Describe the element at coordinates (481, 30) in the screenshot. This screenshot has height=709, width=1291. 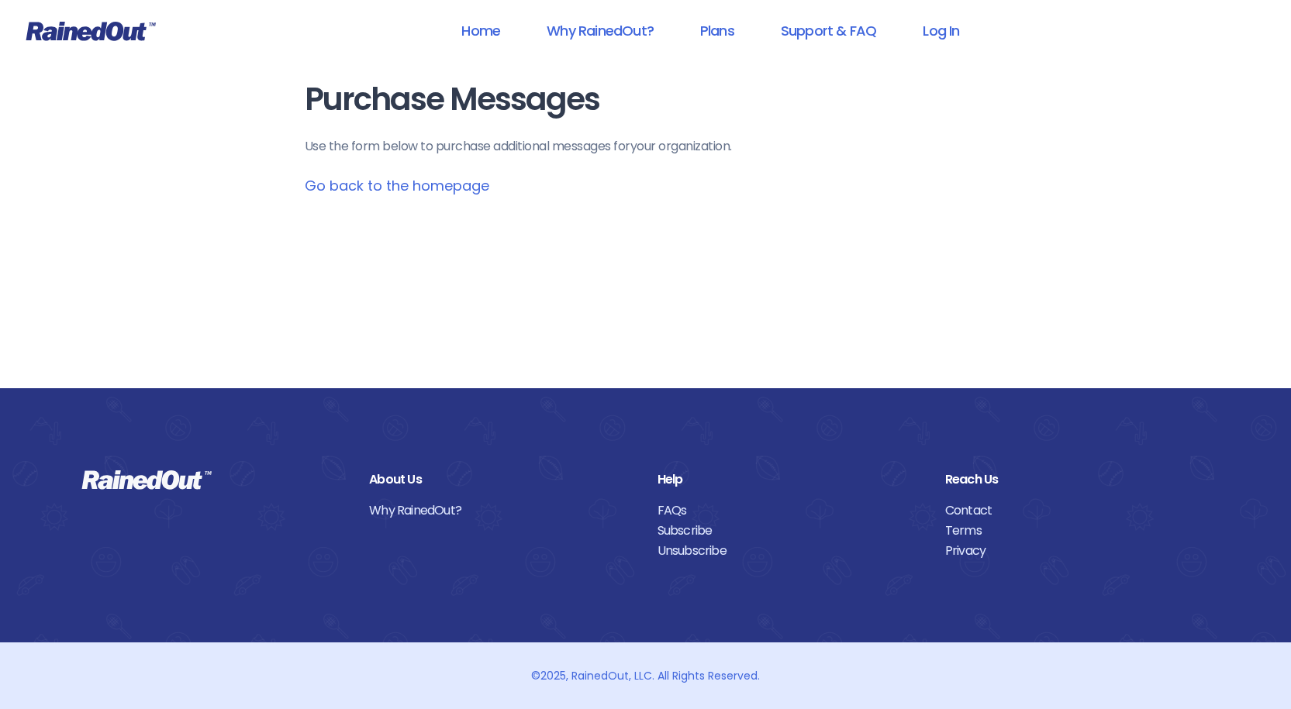
I see `a: Home` at that location.